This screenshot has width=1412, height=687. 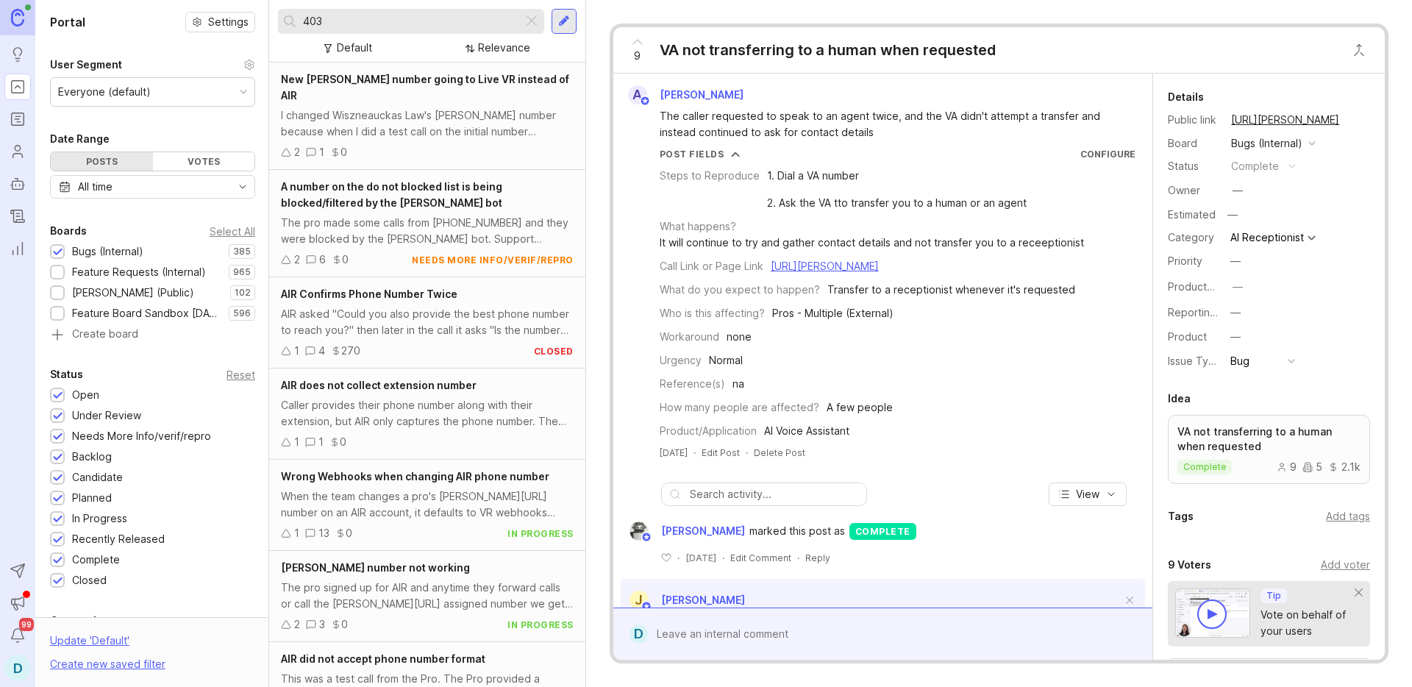 I want to click on div: Steps to Reproduce, so click(x=710, y=176).